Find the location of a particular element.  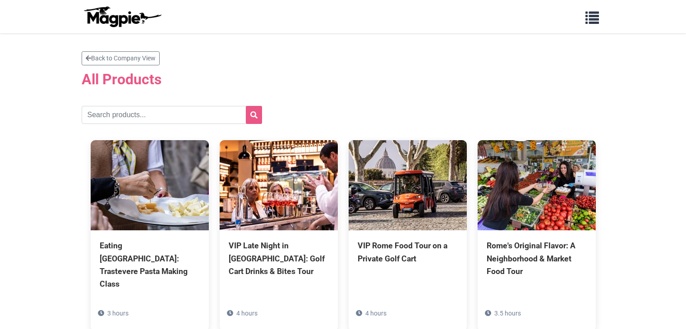

span: 3 hours is located at coordinates (118, 313).